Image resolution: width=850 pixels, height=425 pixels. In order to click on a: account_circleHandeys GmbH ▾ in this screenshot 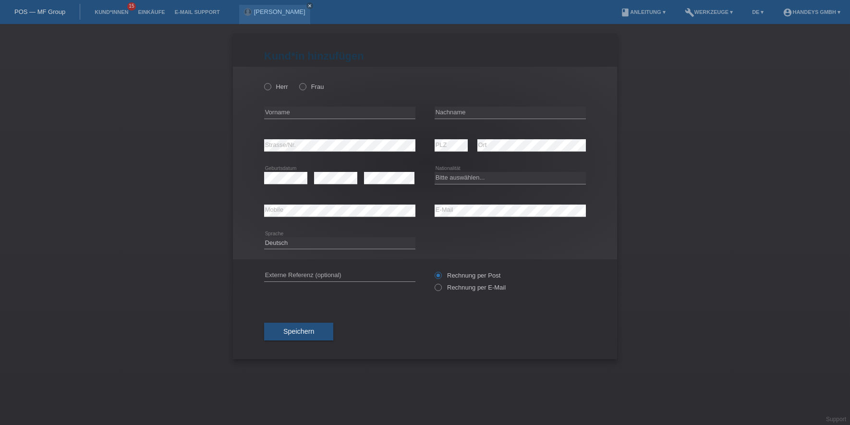, I will do `click(811, 12)`.